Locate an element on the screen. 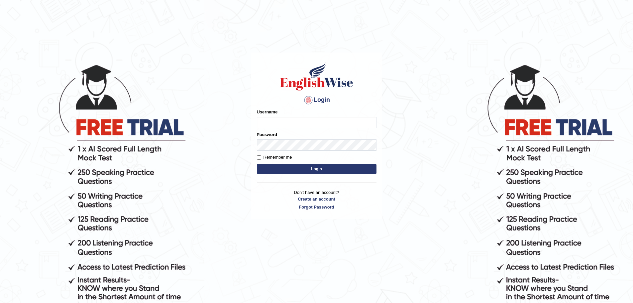 Image resolution: width=633 pixels, height=303 pixels. h4: Login is located at coordinates (317, 100).